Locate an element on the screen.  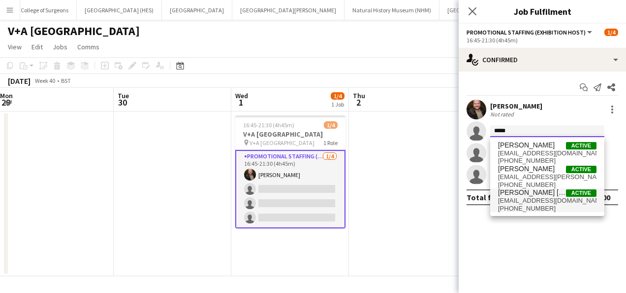
a: View is located at coordinates (15, 47).